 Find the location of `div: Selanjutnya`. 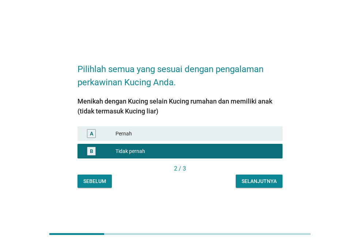

div: Selanjutnya is located at coordinates (259, 181).